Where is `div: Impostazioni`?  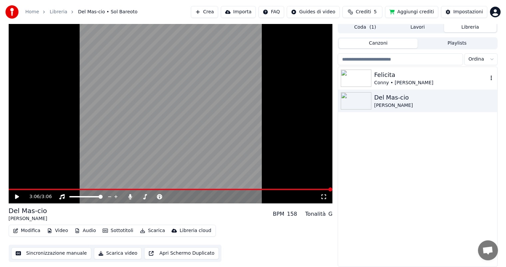 div: Impostazioni is located at coordinates (468, 12).